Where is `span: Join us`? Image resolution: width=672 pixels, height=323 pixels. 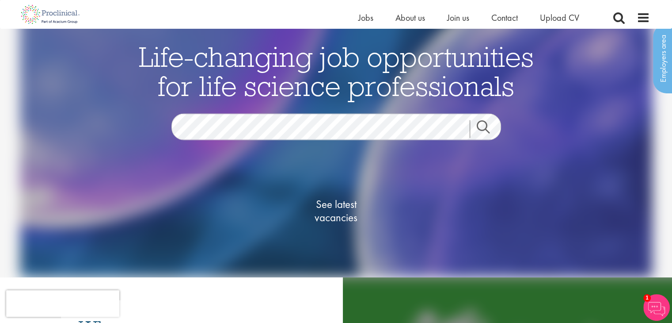 span: Join us is located at coordinates (458, 18).